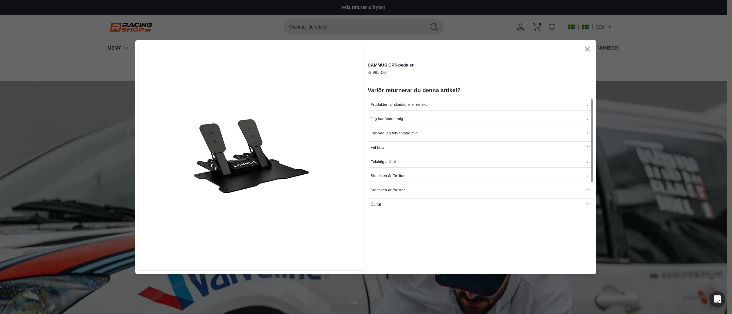 The height and width of the screenshot is (314, 732). What do you see at coordinates (383, 162) in the screenshot?
I see `p: Felaktig artikel` at bounding box center [383, 162].